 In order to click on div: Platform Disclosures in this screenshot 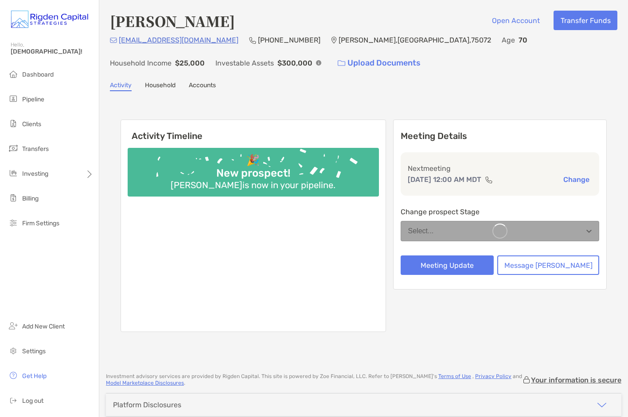, I will do `click(147, 405)`.